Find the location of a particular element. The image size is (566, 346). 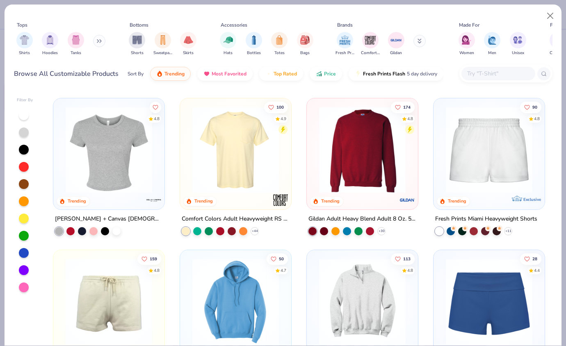

span: Sweatpants is located at coordinates (163, 53).